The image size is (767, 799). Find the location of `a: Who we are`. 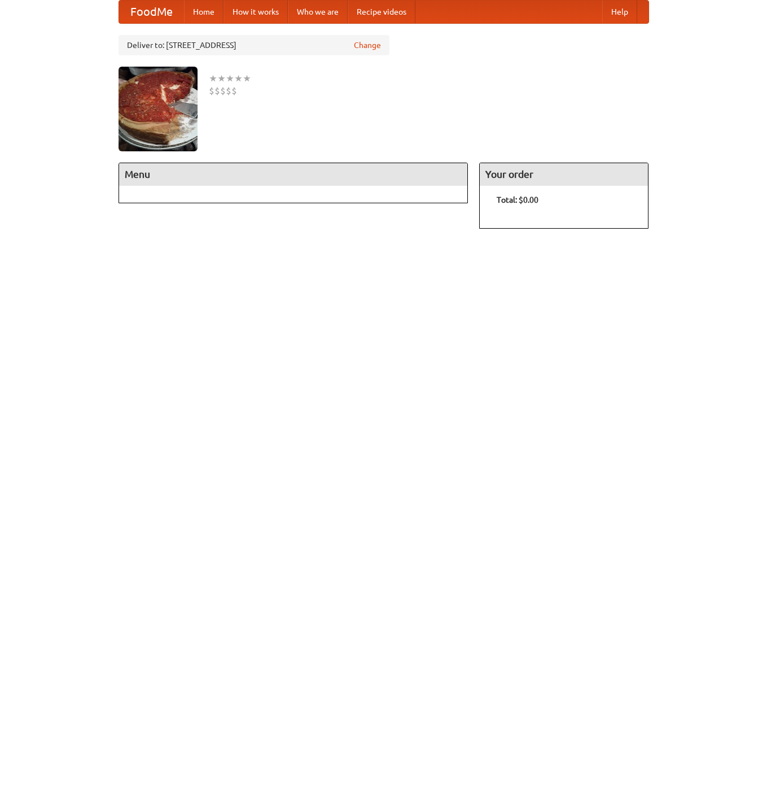

a: Who we are is located at coordinates (318, 12).